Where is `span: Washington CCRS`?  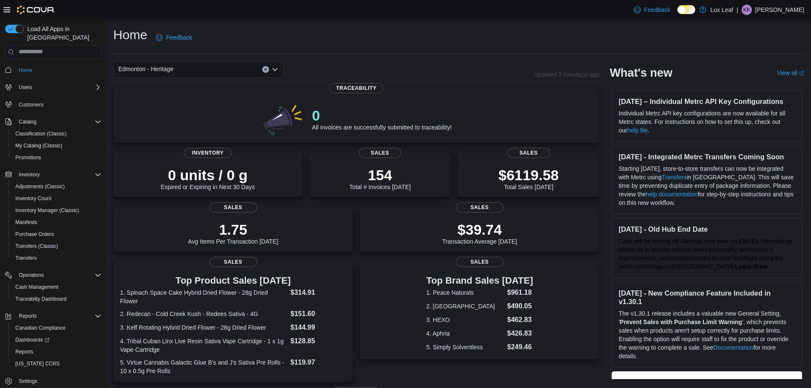
span: Washington CCRS is located at coordinates (57, 364).